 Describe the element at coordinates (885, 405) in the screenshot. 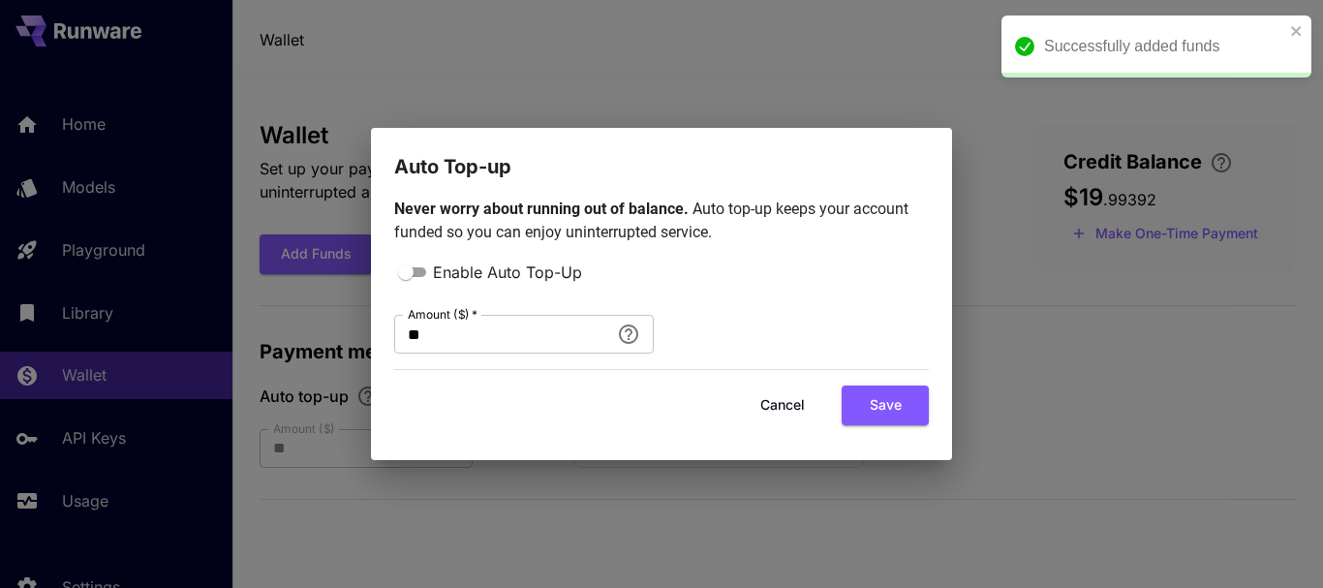

I see `button: Save` at that location.